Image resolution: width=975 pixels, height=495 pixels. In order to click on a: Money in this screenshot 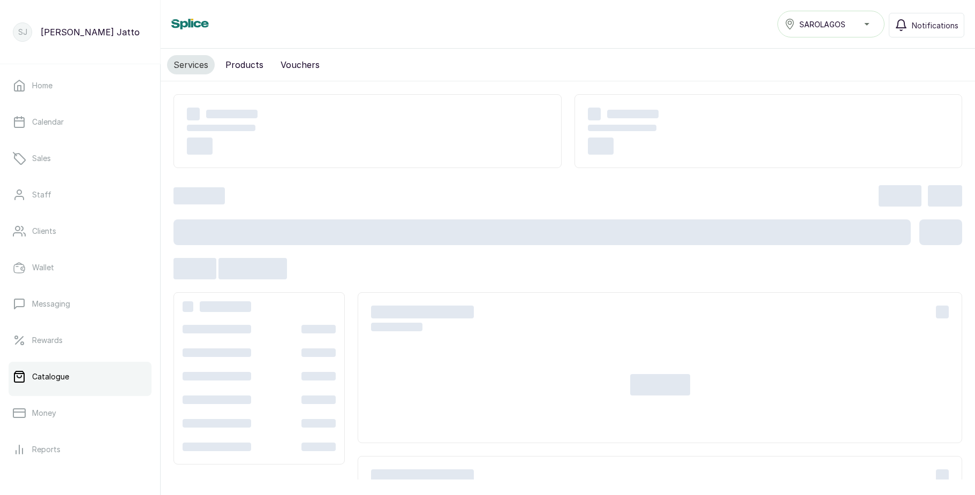, I will do `click(80, 414)`.